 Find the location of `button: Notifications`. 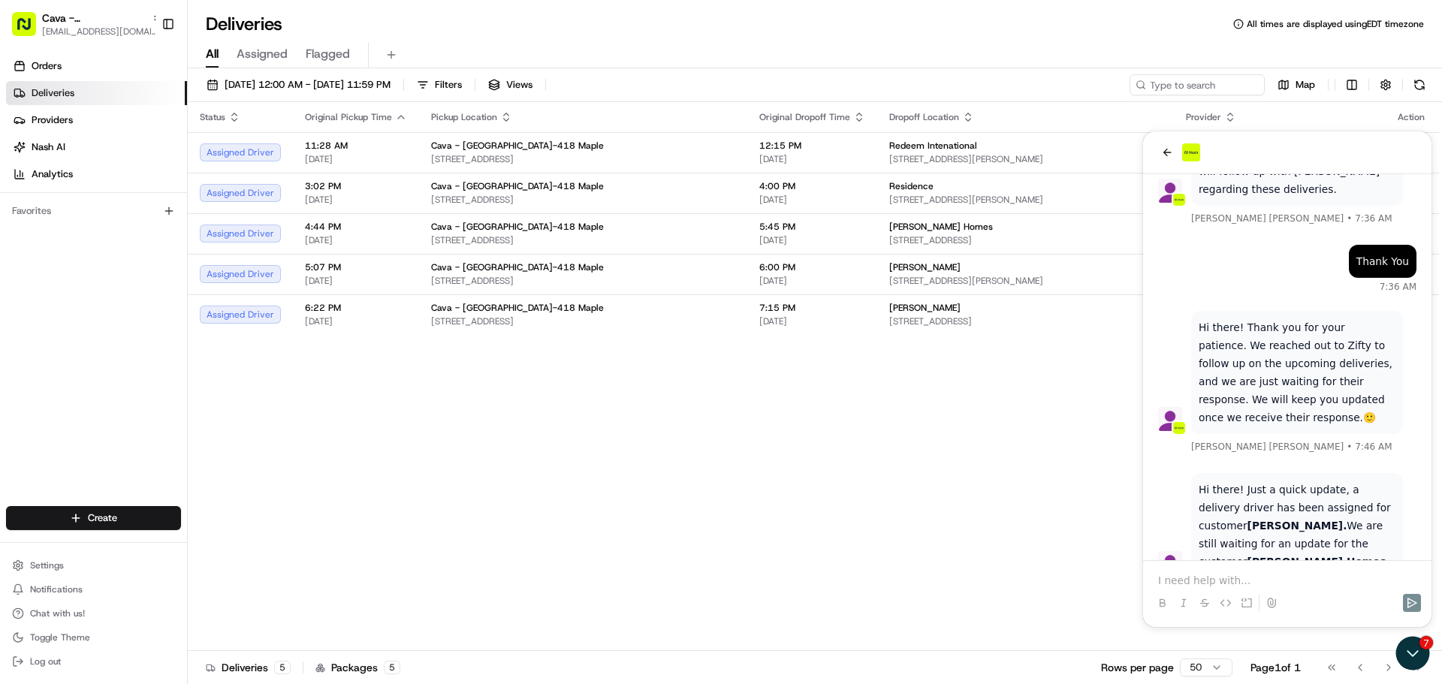

button: Notifications is located at coordinates (93, 590).